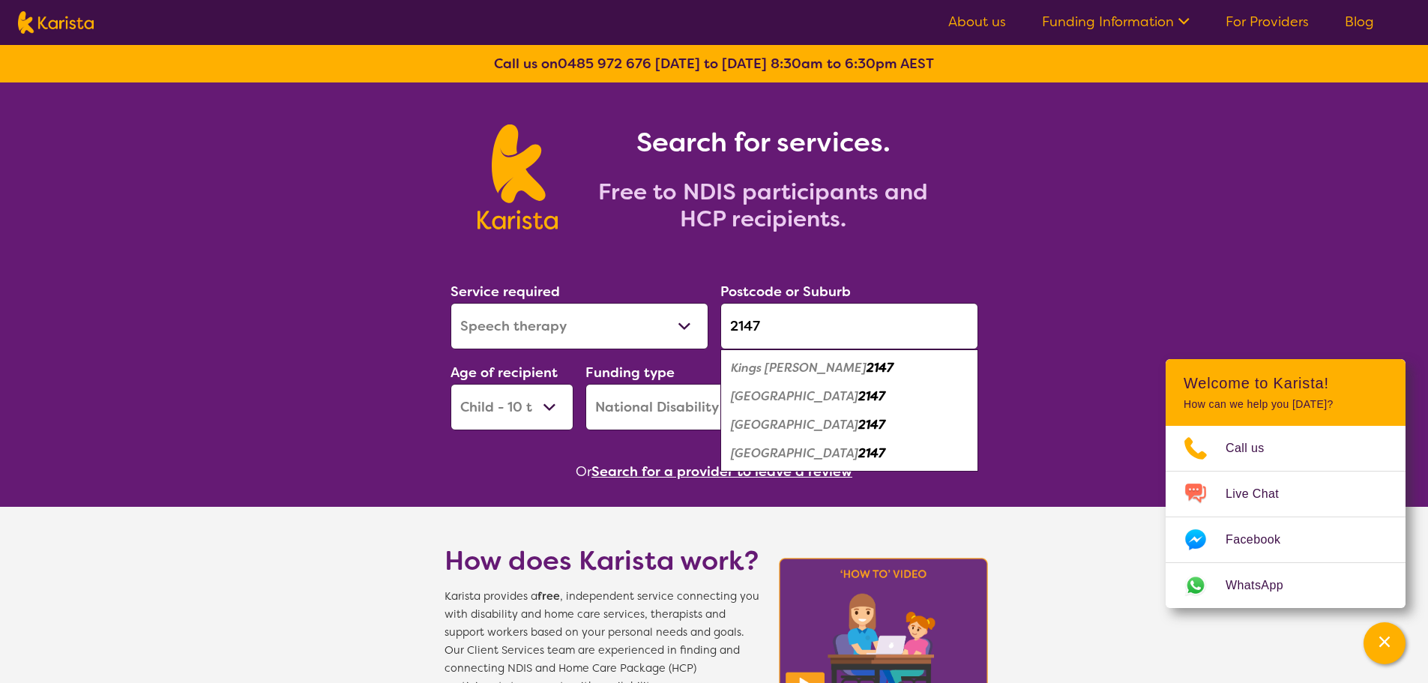  What do you see at coordinates (786, 292) in the screenshot?
I see `label: Postcode or Suburb` at bounding box center [786, 292].